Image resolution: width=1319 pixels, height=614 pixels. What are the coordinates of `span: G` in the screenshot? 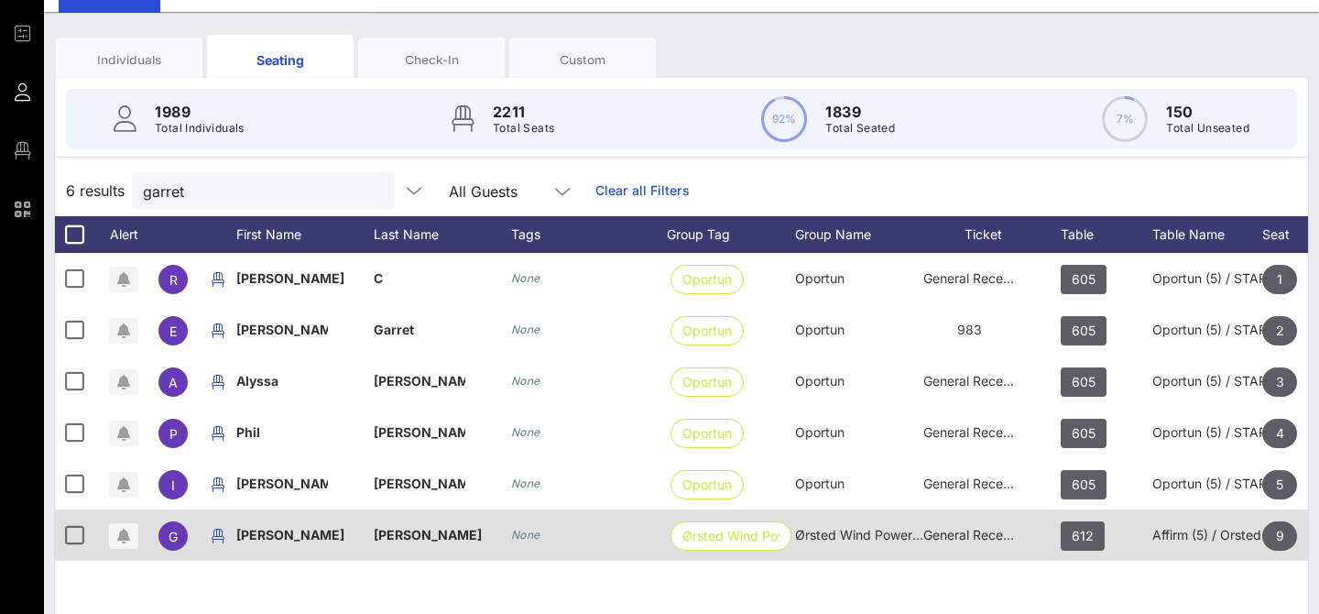 It's located at (173, 536).